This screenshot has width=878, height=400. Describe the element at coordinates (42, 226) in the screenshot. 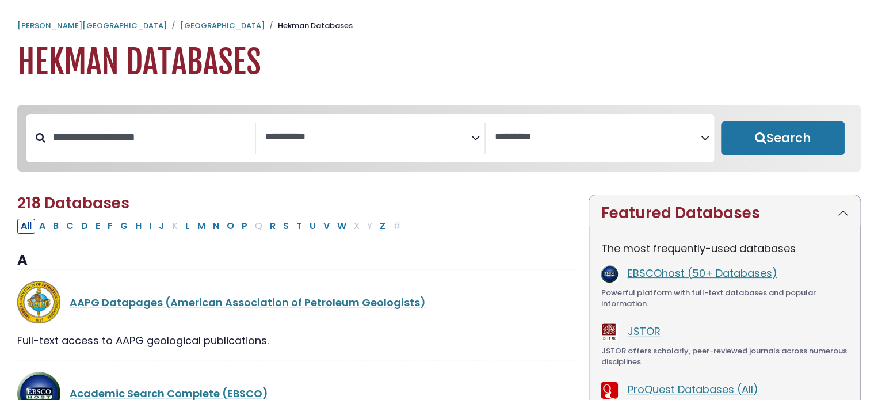

I see `button: Filter Results A` at that location.